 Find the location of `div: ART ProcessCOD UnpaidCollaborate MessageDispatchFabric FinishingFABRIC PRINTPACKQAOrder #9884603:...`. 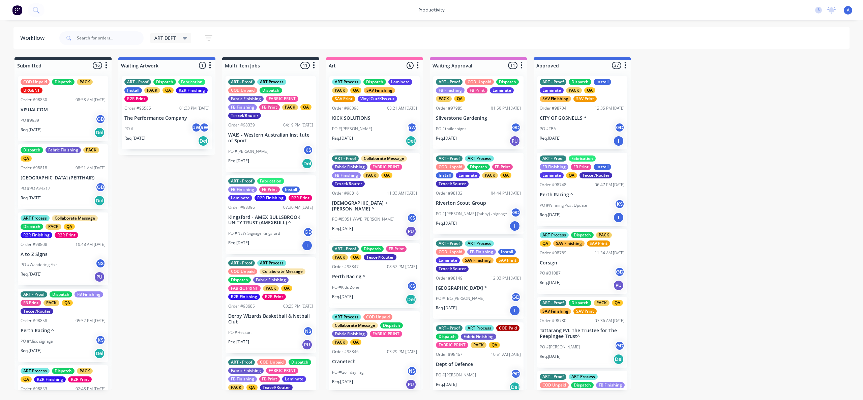

div: ART ProcessCOD UnpaidCollaborate MessageDispatchFabric FinishingFABRIC PRINTPACKQAOrder #9884603:... is located at coordinates (375, 352).